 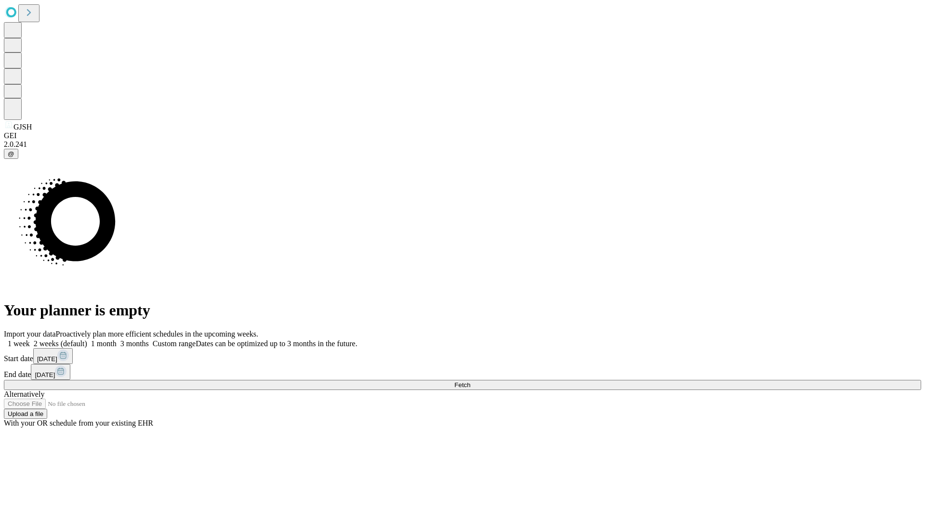 I want to click on button: Fetch, so click(x=462, y=385).